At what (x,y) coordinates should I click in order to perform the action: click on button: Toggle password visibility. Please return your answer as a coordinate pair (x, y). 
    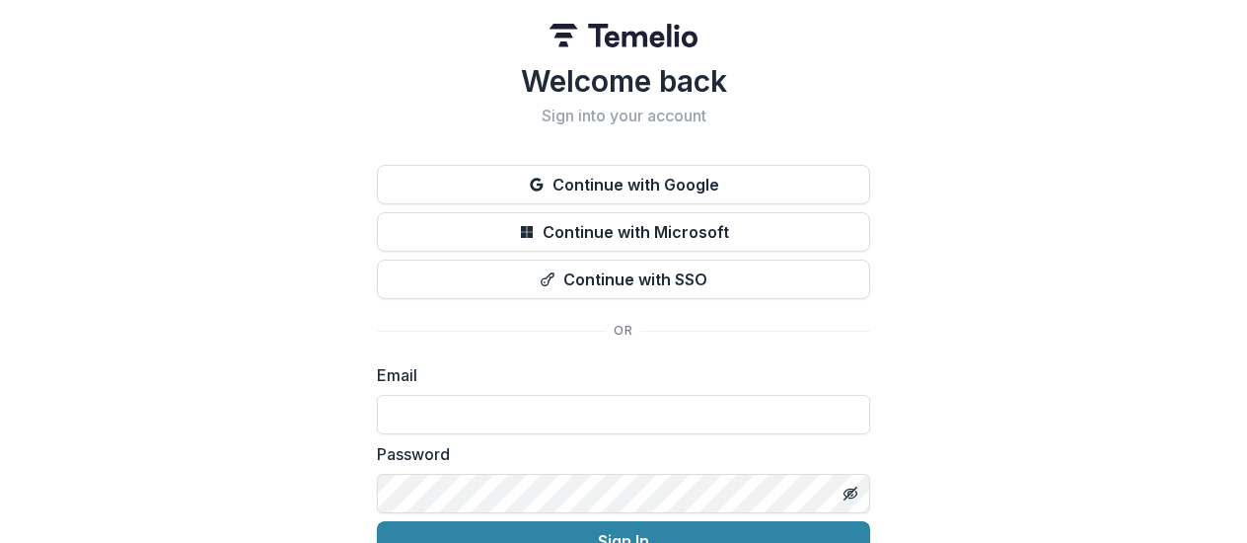
    Looking at the image, I should click on (850, 493).